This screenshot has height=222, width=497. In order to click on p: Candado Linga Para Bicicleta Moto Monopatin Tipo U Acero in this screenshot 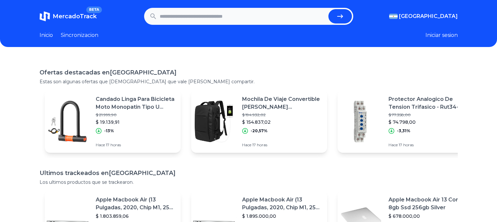, I will do `click(136, 103)`.